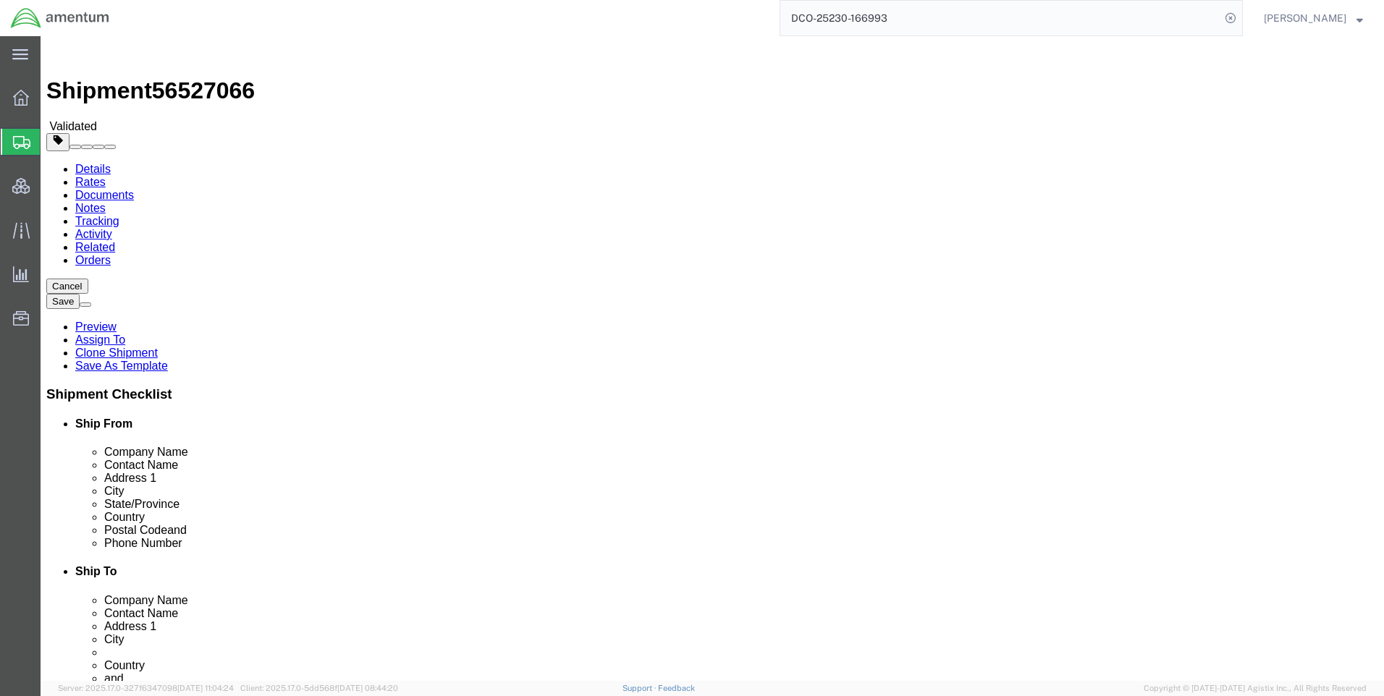 This screenshot has width=1384, height=696. I want to click on span: Client: 2025.17.0-5dd568f, so click(319, 688).